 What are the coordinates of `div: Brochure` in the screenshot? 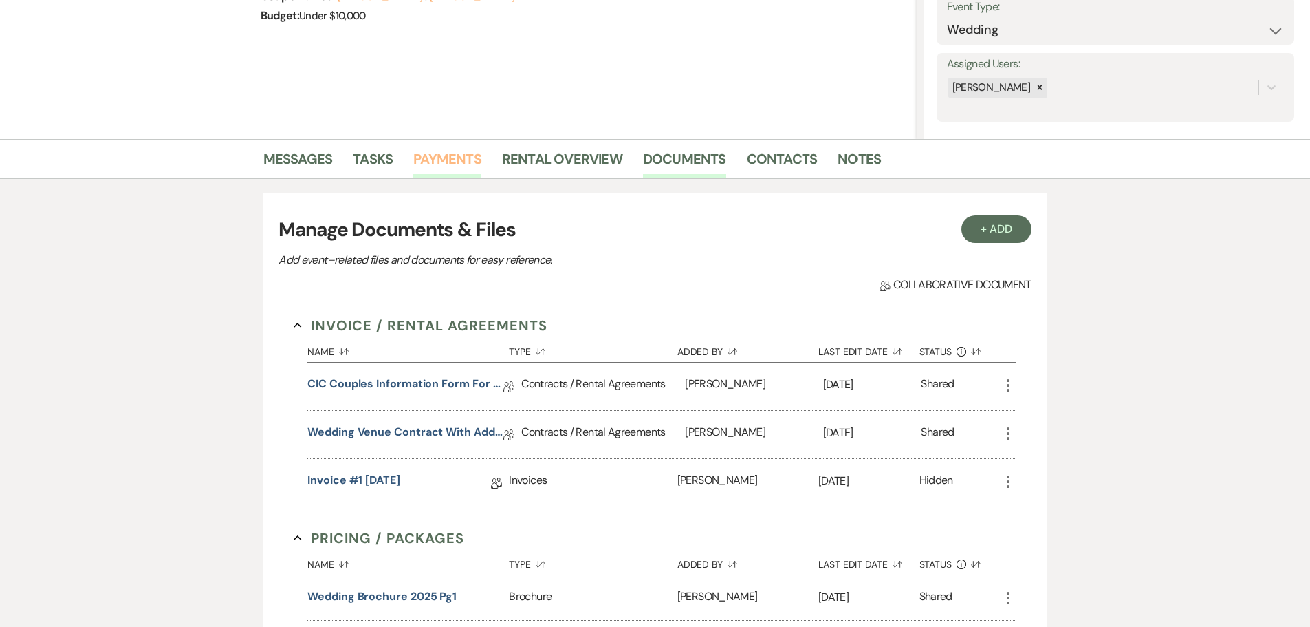 It's located at (593, 597).